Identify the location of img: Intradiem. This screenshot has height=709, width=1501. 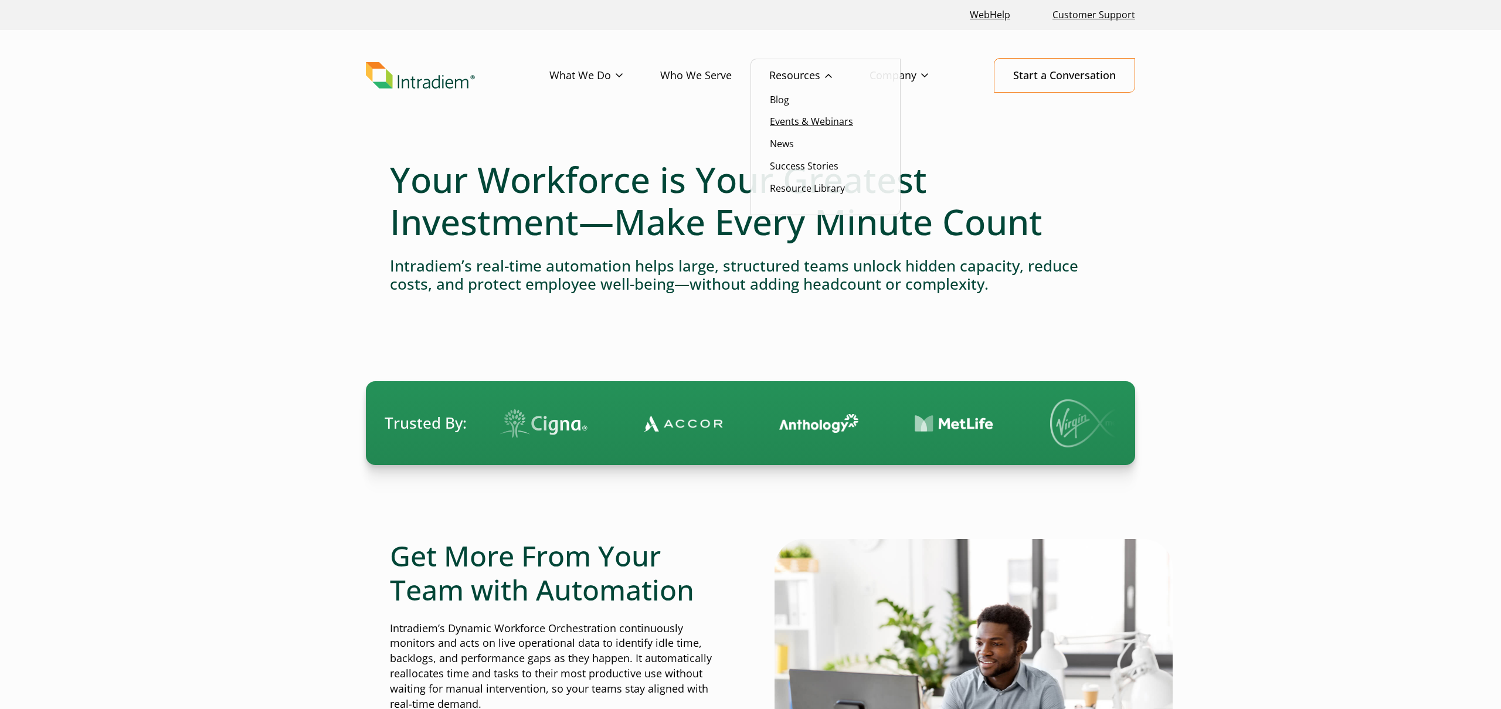
(420, 76).